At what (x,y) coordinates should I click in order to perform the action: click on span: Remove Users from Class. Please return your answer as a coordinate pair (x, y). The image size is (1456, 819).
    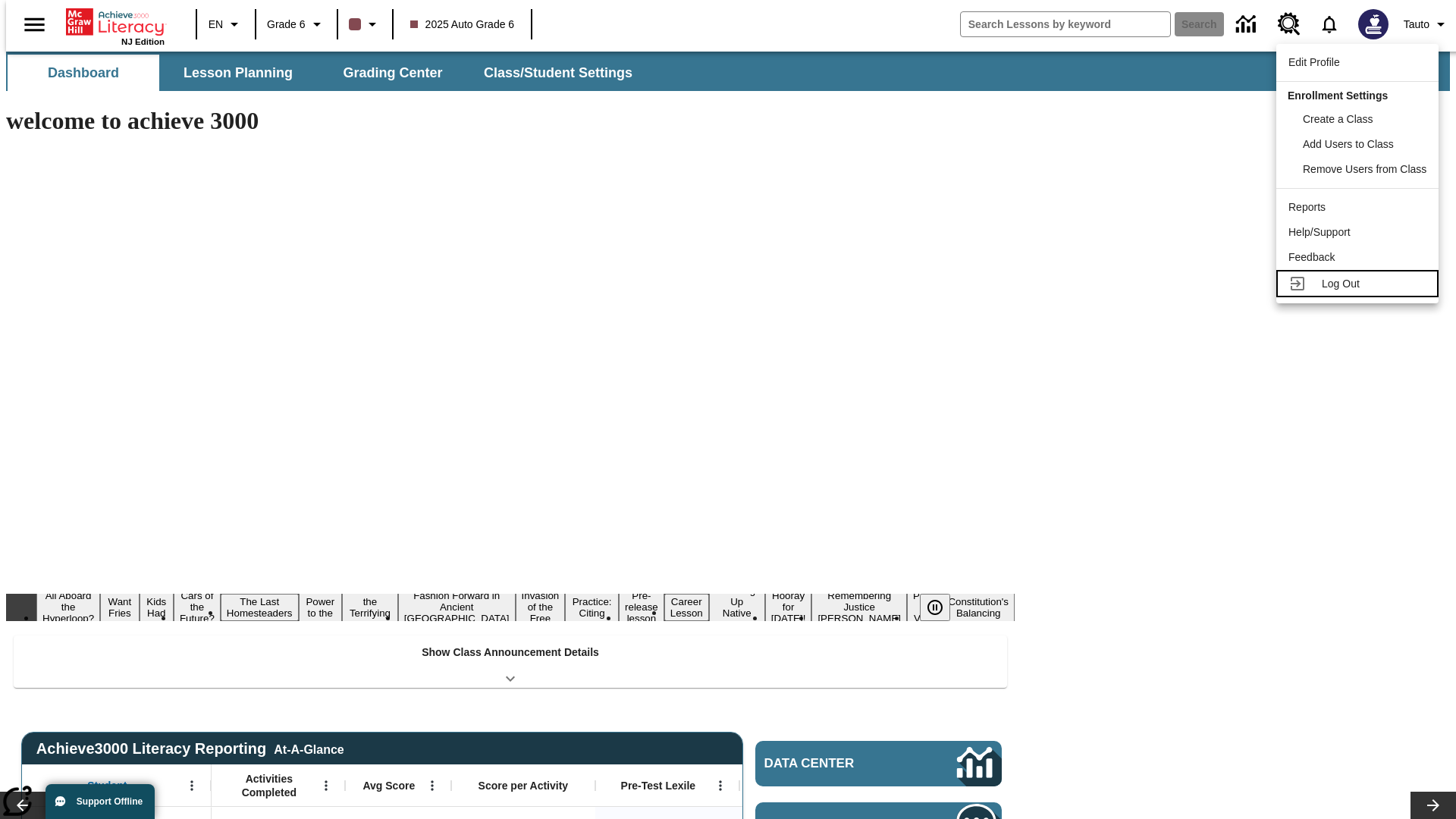
    Looking at the image, I should click on (1364, 169).